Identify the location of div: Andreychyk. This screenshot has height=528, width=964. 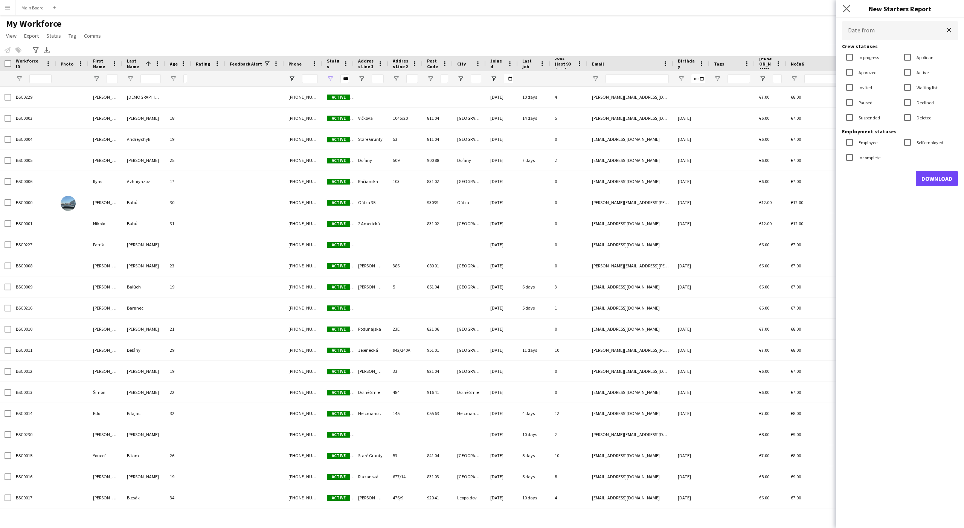
(144, 139).